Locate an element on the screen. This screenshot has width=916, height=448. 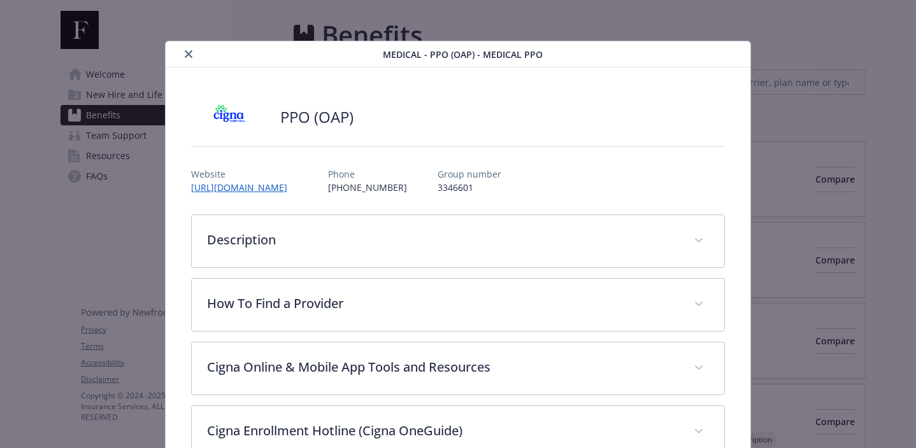
p: How To Find a Provider is located at coordinates (443, 304).